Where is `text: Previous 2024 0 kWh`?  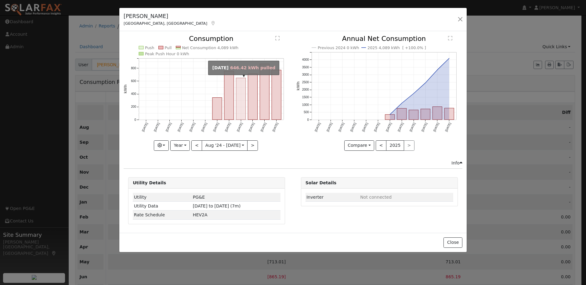
text: Previous 2024 0 kWh is located at coordinates (338, 48).